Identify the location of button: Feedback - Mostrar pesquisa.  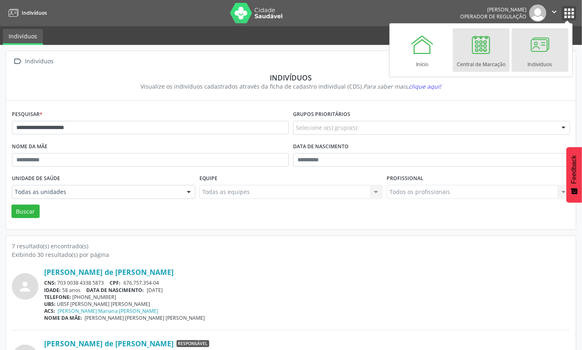
(575, 175).